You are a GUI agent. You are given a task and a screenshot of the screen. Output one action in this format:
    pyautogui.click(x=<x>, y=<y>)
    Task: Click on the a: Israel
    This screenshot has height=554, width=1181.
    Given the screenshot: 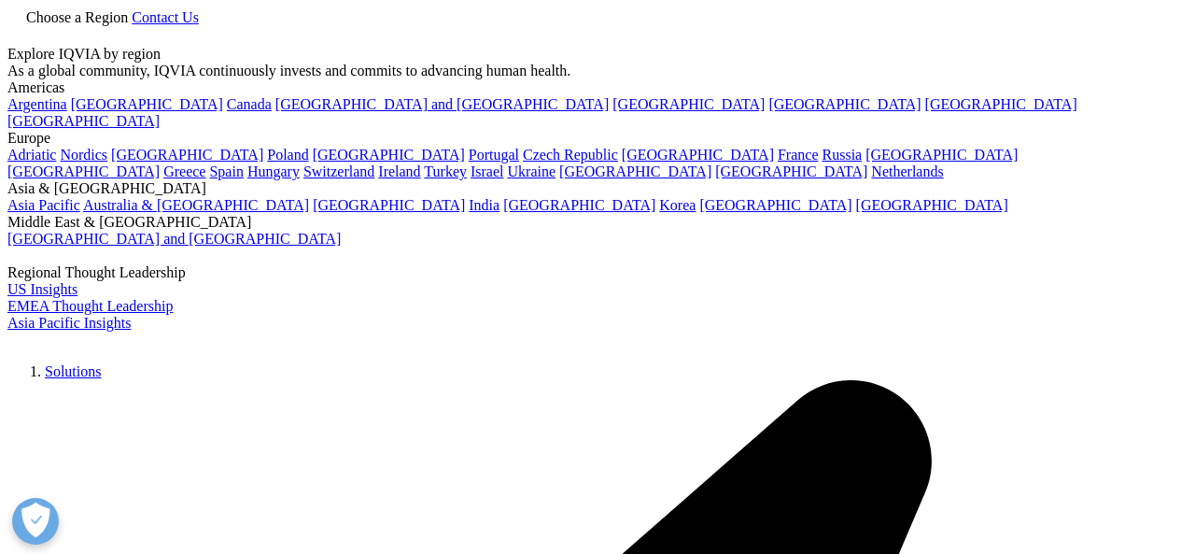 What is the action you would take?
    pyautogui.click(x=487, y=171)
    